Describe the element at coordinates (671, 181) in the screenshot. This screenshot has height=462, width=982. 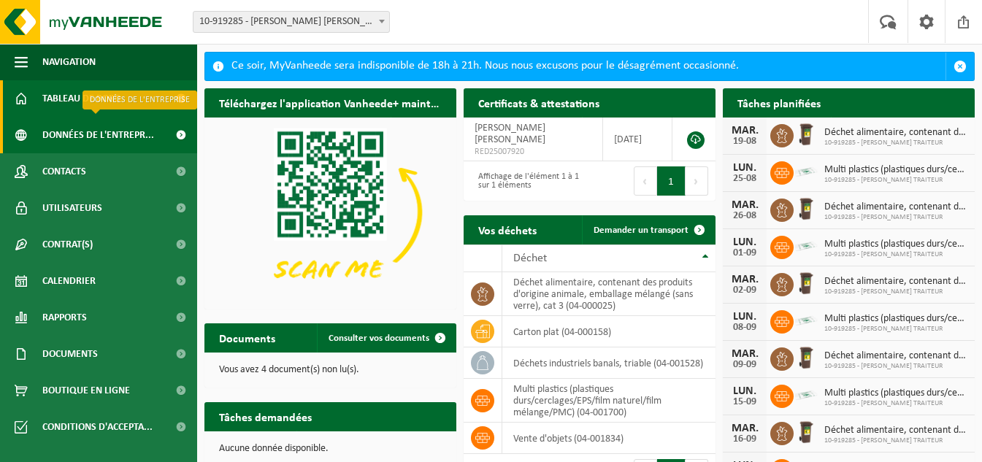
I see `button: 1` at that location.